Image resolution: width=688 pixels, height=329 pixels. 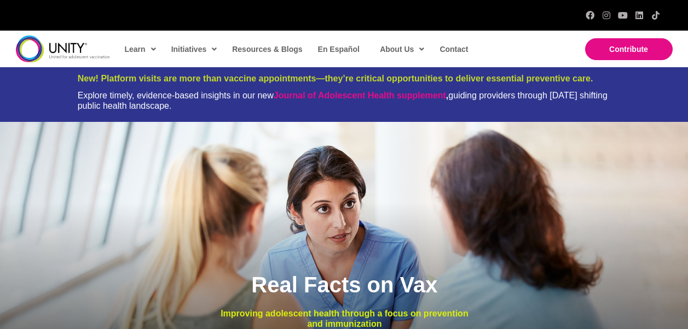 I want to click on a: LinkedIn, so click(x=639, y=15).